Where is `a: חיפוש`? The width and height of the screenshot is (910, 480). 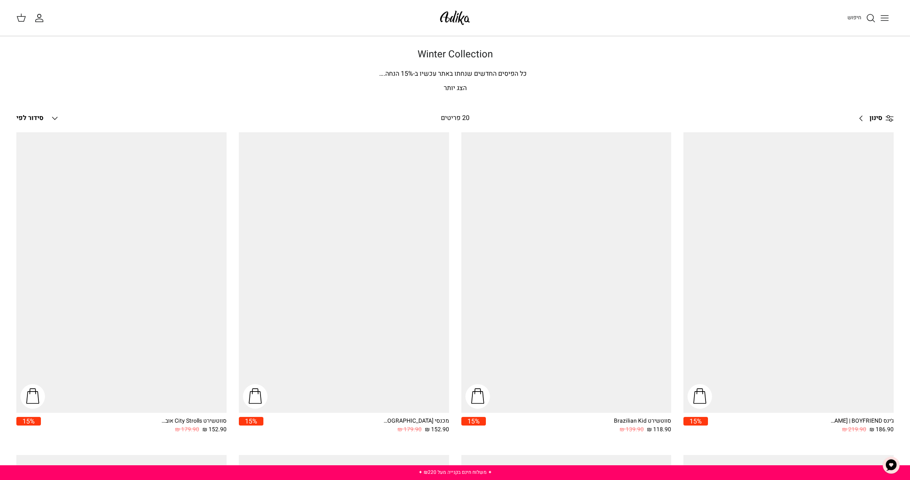
a: חיפוש is located at coordinates (862, 18).